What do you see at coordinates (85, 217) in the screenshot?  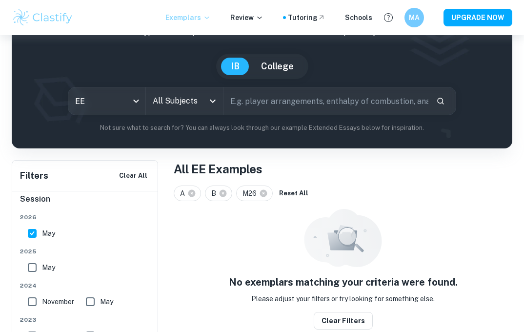 I see `span: 2026` at bounding box center [85, 217].